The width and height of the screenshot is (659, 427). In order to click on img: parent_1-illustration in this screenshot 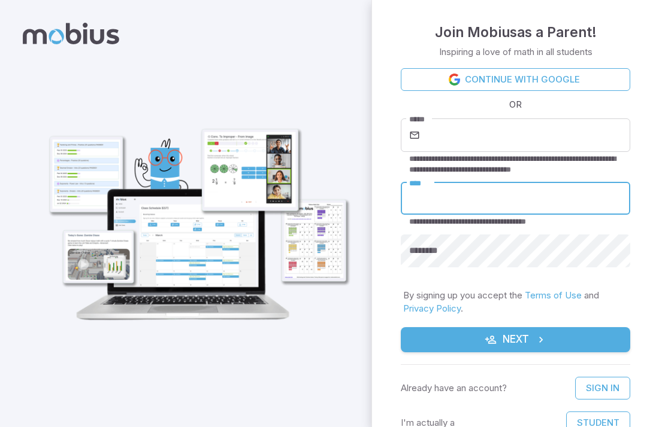, I will do `click(195, 212)`.